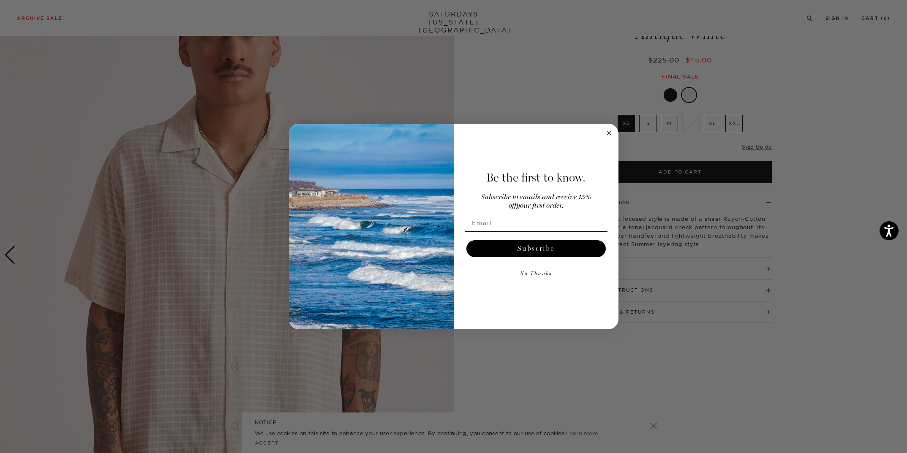 Image resolution: width=907 pixels, height=453 pixels. What do you see at coordinates (536, 231) in the screenshot?
I see `img: underline` at bounding box center [536, 231].